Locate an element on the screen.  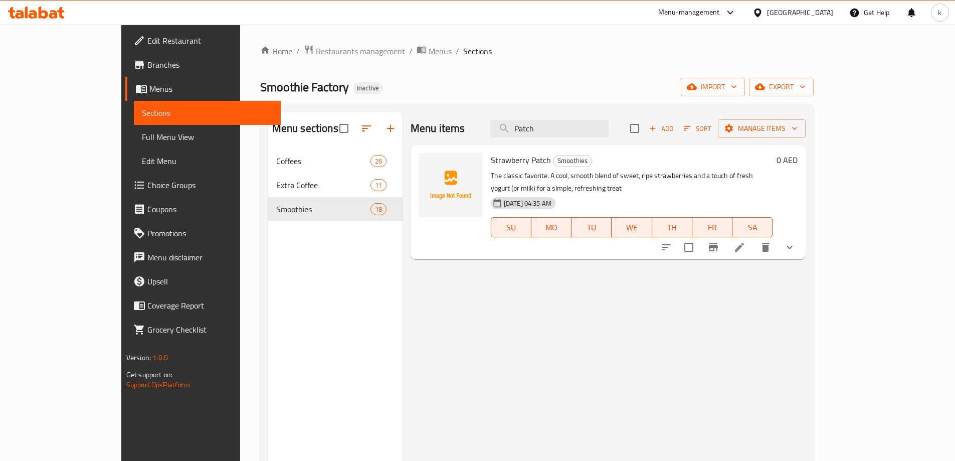
button: TU is located at coordinates (592, 227).